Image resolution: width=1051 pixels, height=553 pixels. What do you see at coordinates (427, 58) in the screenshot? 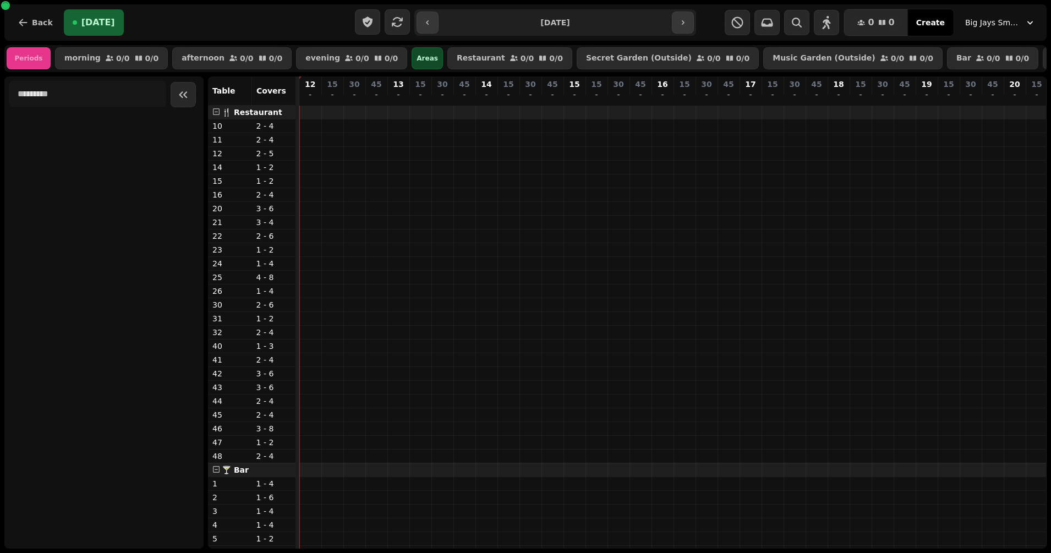
I see `div: Areas` at bounding box center [427, 58].